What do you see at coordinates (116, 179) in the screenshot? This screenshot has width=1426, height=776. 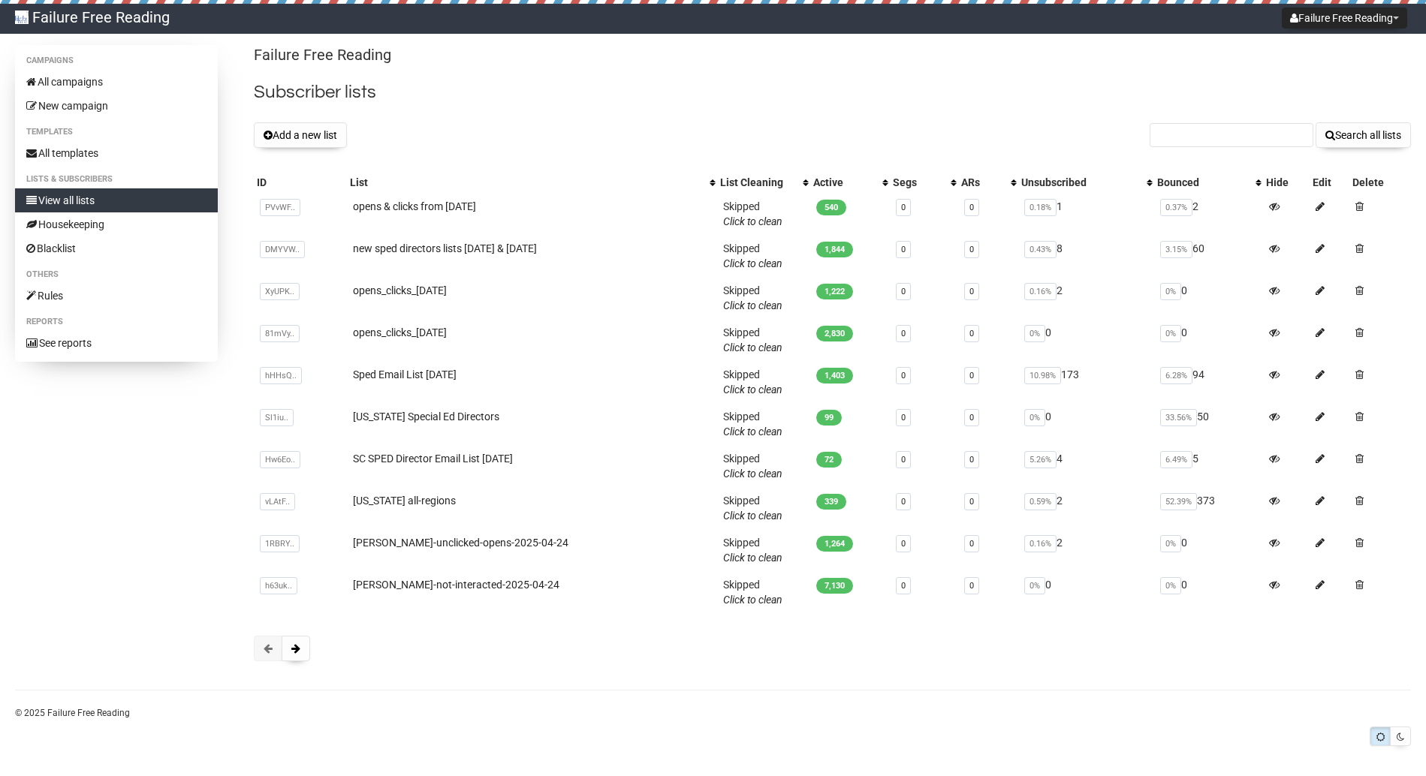 I see `li: Lists & subscribers` at bounding box center [116, 179].